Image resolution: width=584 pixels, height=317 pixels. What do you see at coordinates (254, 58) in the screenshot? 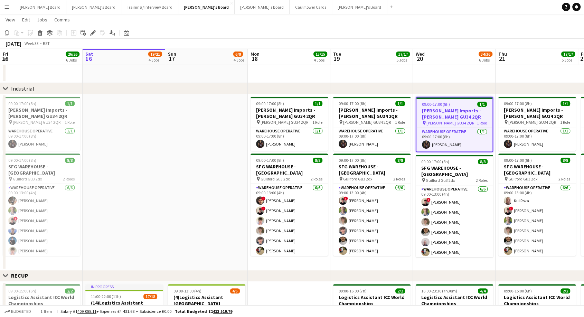
I see `span: 18` at bounding box center [254, 58].